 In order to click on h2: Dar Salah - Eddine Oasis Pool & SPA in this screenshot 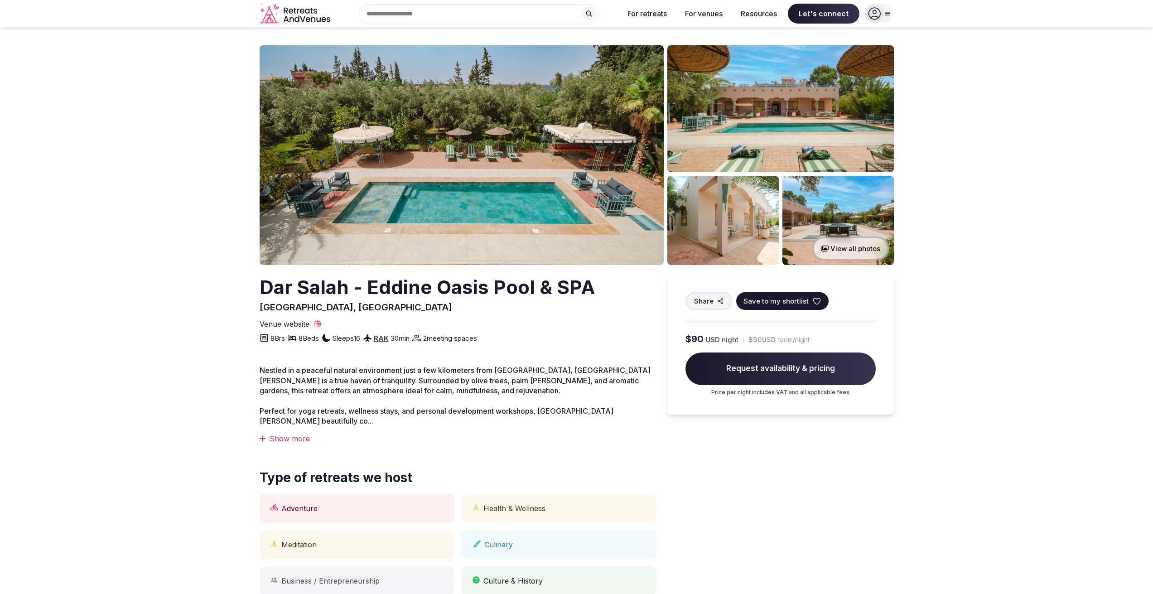, I will do `click(427, 287)`.